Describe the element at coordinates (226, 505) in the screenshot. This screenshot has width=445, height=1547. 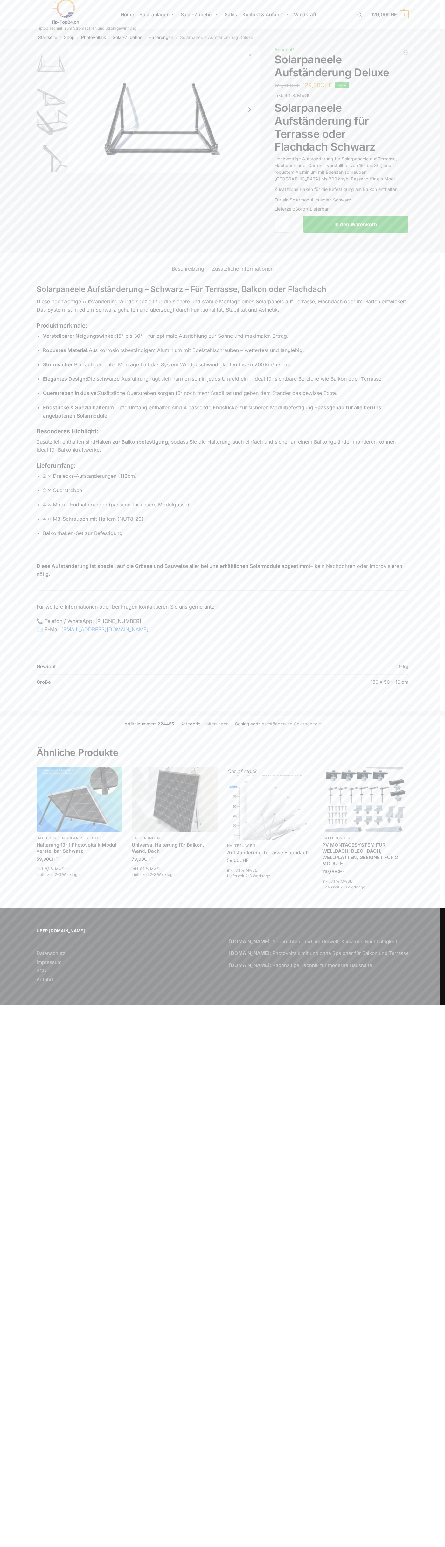
I see `p: 4 × Modul-Endhalterungen (passend für unsere Modulgösse)` at that location.